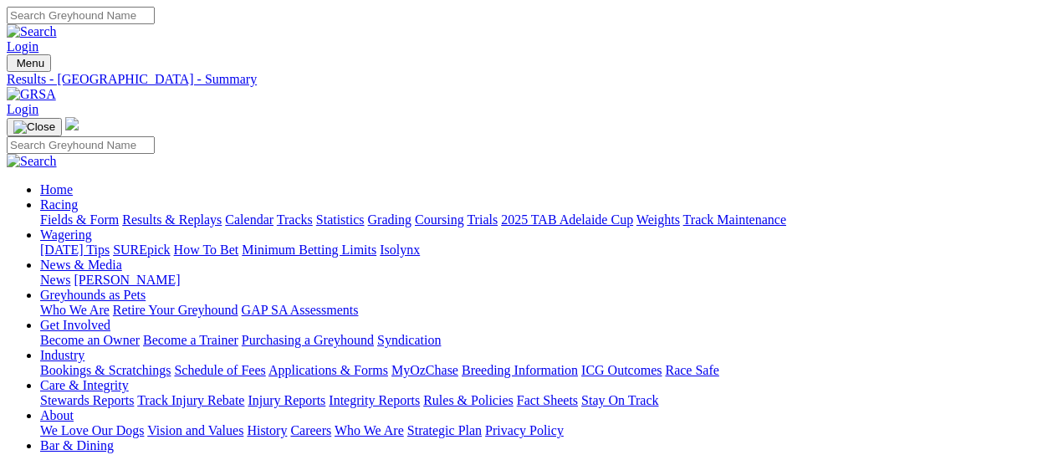  I want to click on a: Greyhounds as Pets, so click(93, 294).